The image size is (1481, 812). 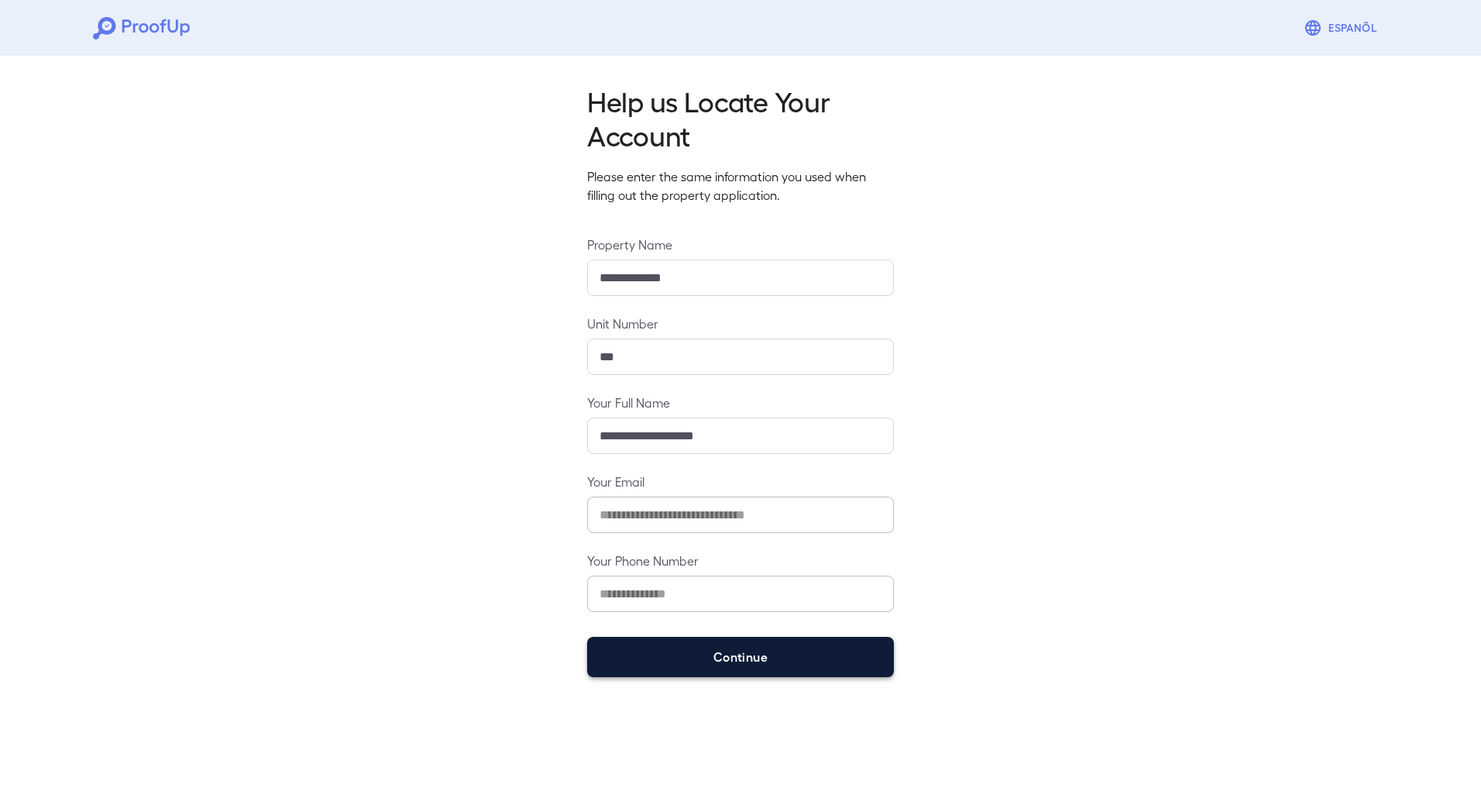 What do you see at coordinates (741, 118) in the screenshot?
I see `h2: Help us Locate Your Account` at bounding box center [741, 118].